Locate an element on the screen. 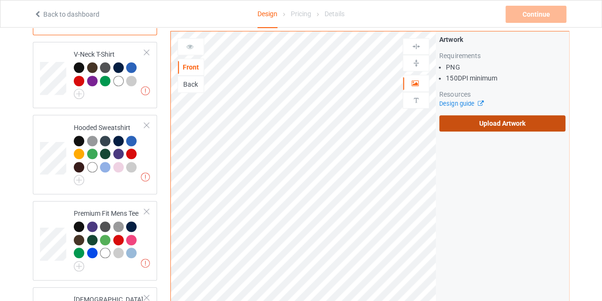 This screenshot has height=301, width=602. label: Upload Artwork is located at coordinates (502, 123).